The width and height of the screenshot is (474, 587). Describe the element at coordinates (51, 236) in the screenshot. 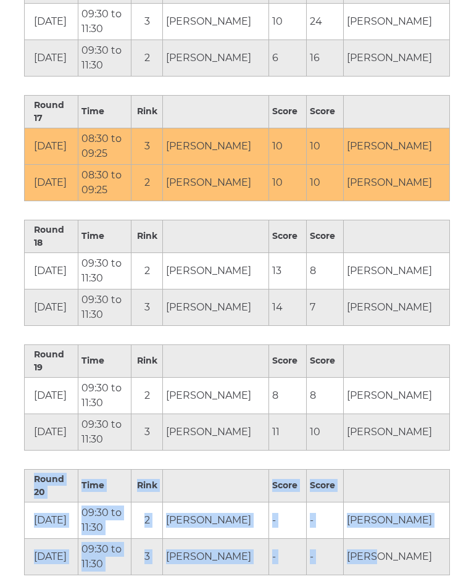

I see `th: Round 18` at that location.